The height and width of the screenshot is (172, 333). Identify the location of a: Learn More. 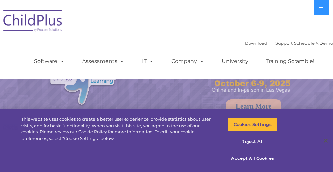
(254, 107).